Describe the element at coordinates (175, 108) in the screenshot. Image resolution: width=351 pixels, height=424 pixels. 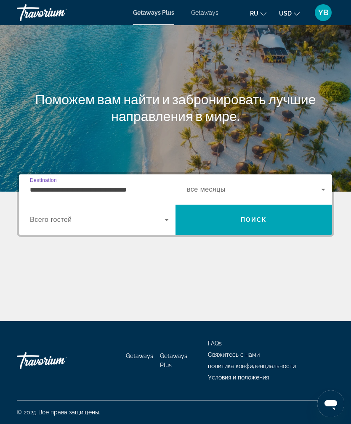
I see `h1: Поможем вам найти и забронировать лучшие направления в мире.` at that location.